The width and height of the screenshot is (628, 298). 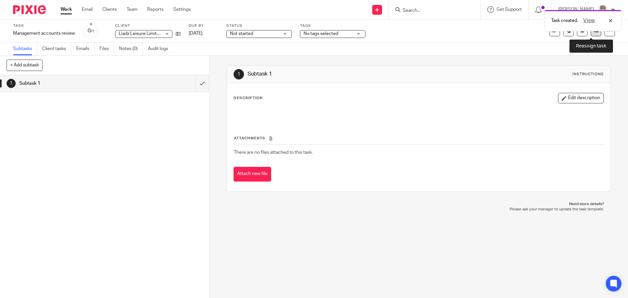 What do you see at coordinates (564, 21) in the screenshot?
I see `p: Task created.` at bounding box center [564, 21].